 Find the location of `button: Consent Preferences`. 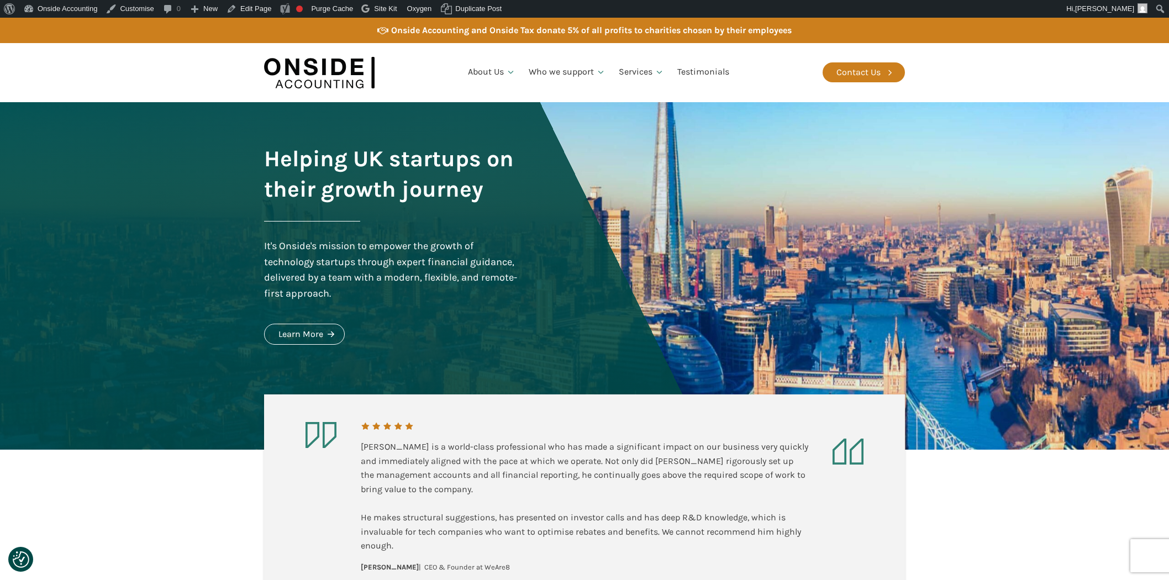

button: Consent Preferences is located at coordinates (21, 560).